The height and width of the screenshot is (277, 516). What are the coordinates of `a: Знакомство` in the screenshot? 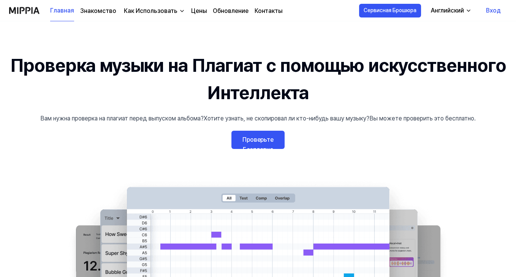 It's located at (98, 11).